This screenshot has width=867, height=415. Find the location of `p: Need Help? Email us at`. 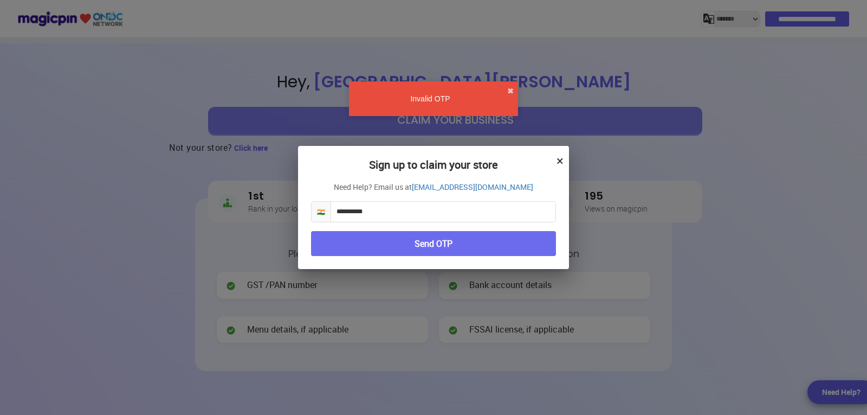

p: Need Help? Email us at is located at coordinates (434, 187).